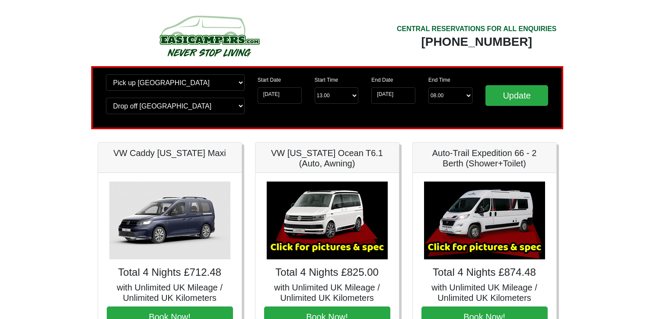  What do you see at coordinates (439, 80) in the screenshot?
I see `label: End Time` at bounding box center [439, 80].